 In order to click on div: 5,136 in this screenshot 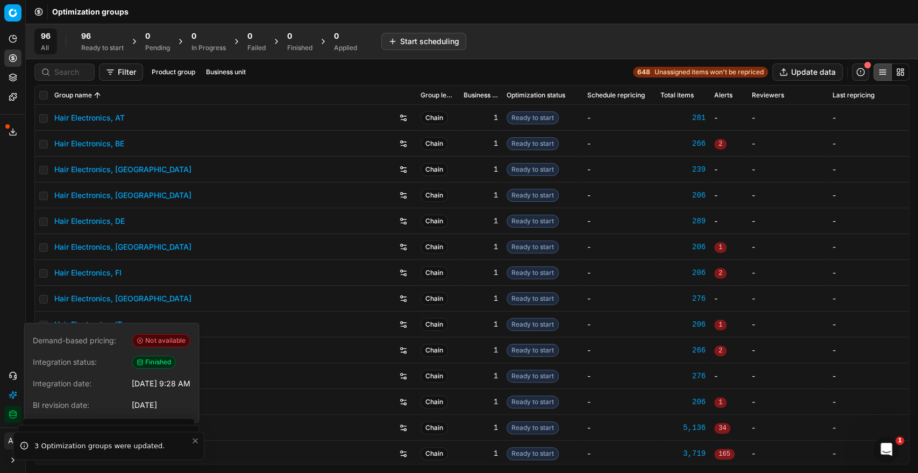, I will do `click(683, 428)`.